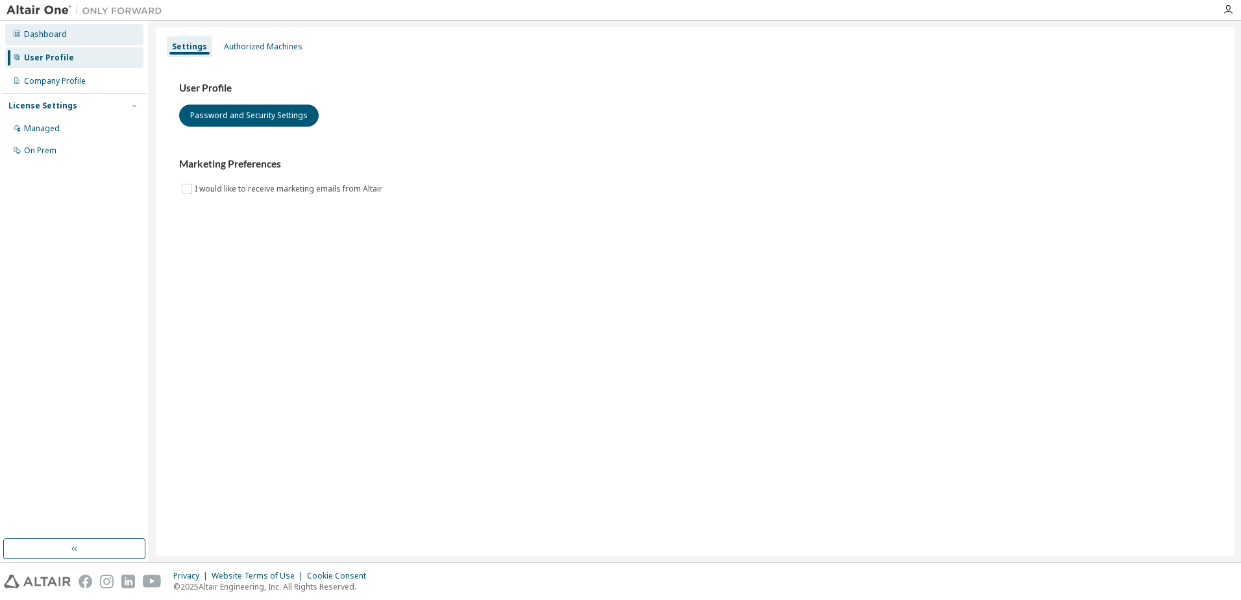  What do you see at coordinates (37, 581) in the screenshot?
I see `img: altair_logo.svg` at bounding box center [37, 581].